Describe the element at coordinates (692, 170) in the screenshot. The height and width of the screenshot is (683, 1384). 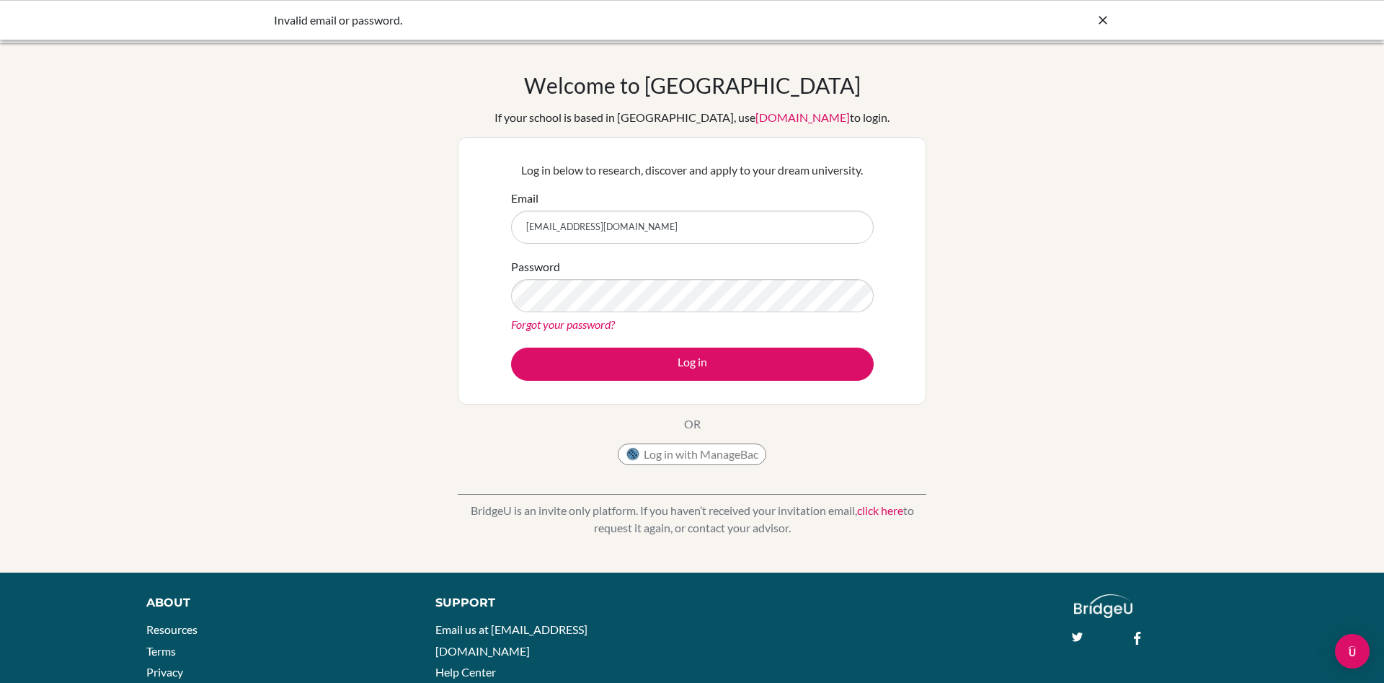
I see `p: Log in below to research, discover and apply to your dream university.` at that location.